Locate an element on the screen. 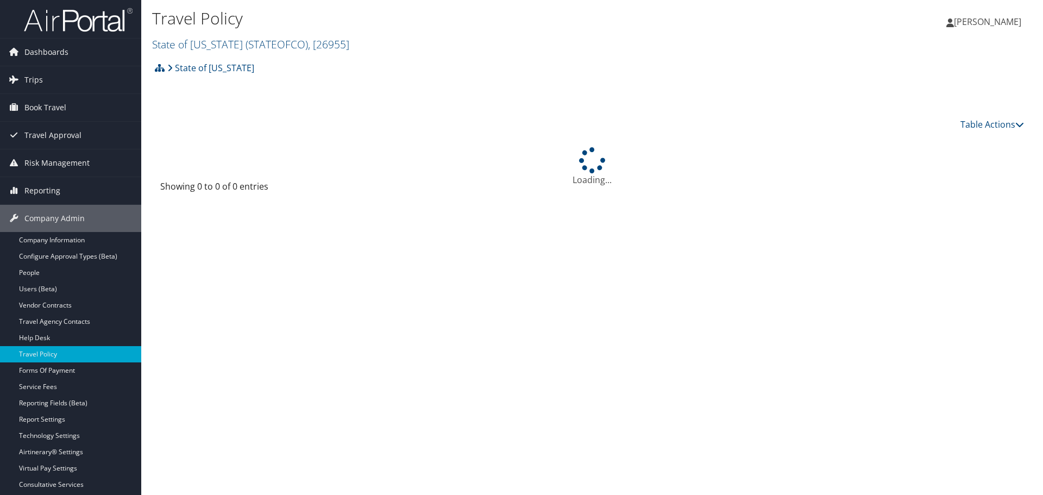  span: Trips is located at coordinates (34, 80).